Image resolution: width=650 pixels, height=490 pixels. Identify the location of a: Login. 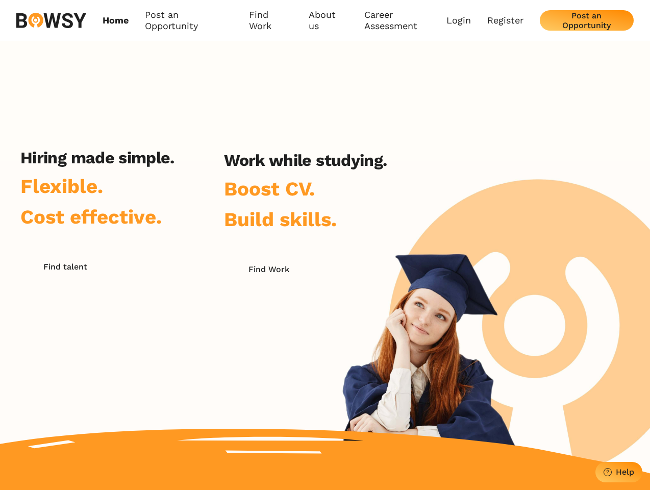
(459, 20).